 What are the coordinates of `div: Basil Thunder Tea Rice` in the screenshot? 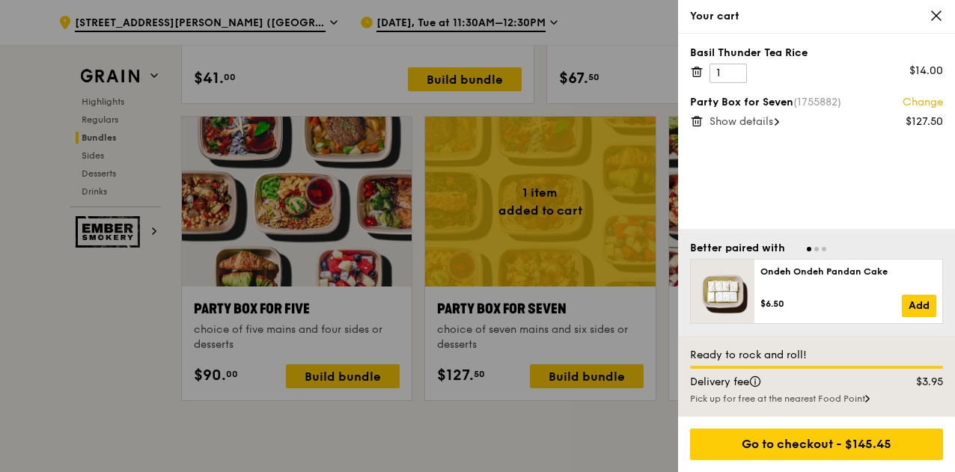 It's located at (817, 53).